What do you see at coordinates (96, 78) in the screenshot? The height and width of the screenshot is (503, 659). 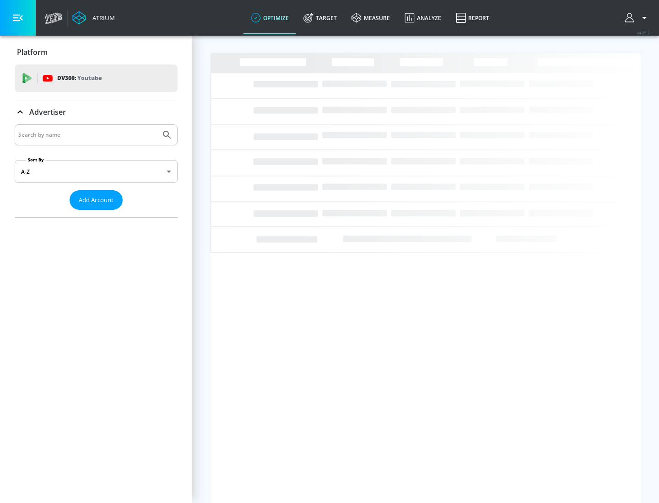 I see `div: DV360: Youtube` at bounding box center [96, 78].